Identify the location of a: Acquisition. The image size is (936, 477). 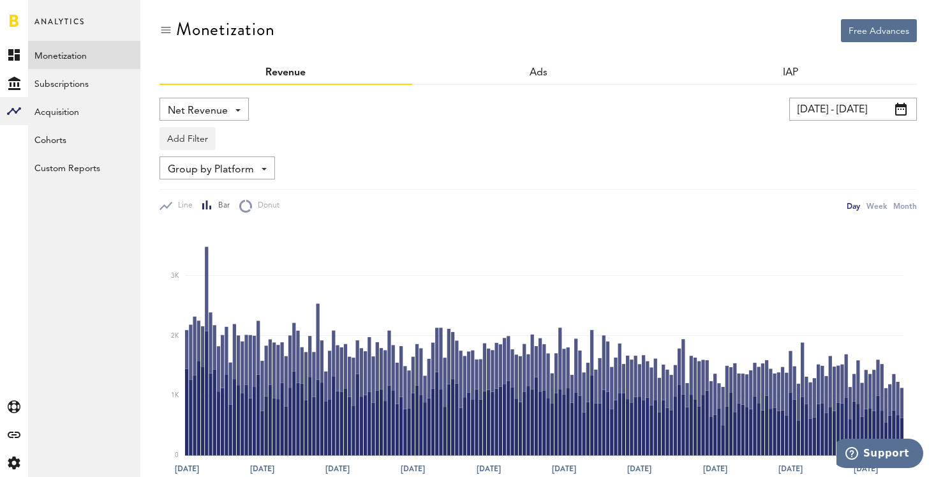
(84, 111).